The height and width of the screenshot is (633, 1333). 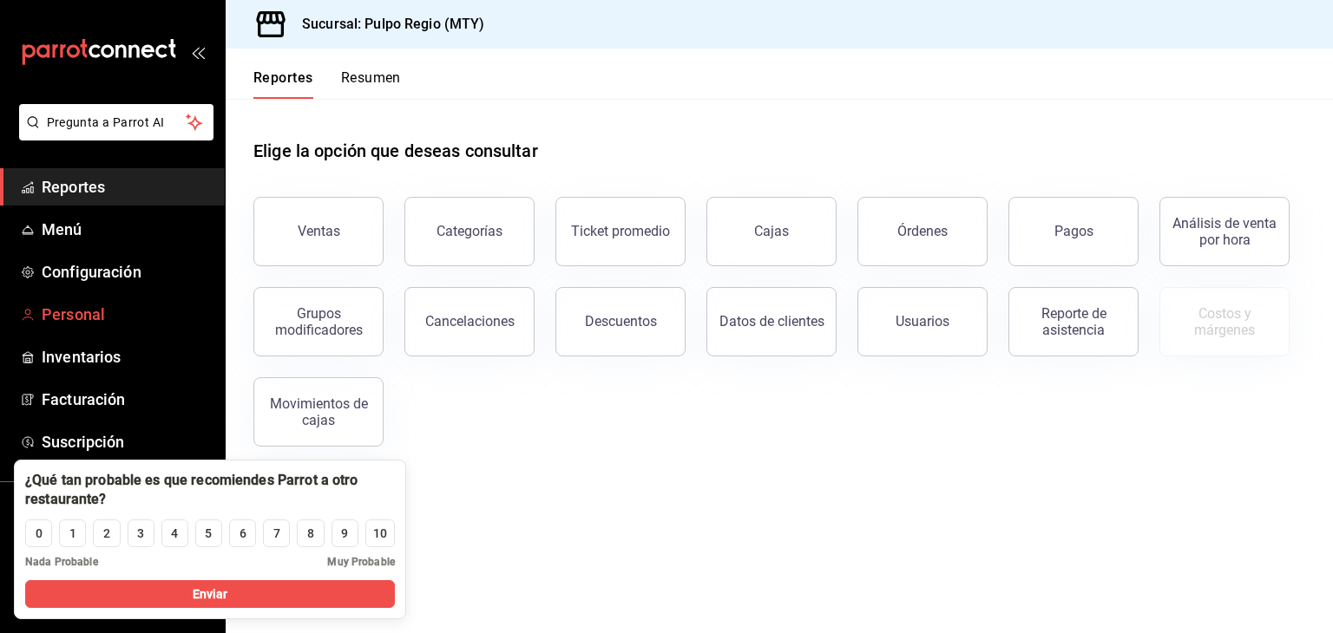 What do you see at coordinates (620, 232) in the screenshot?
I see `button: Ticket promedio` at bounding box center [620, 232].